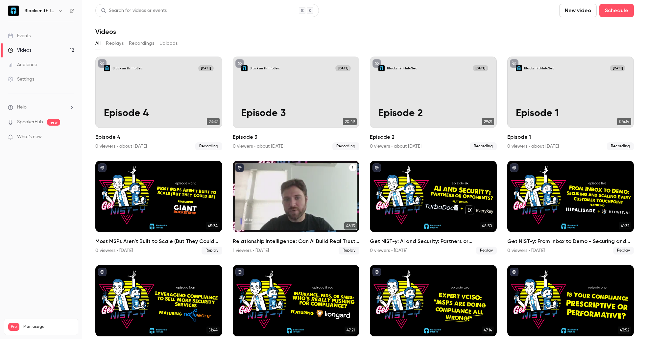 This screenshot has width=647, height=339. What do you see at coordinates (213, 226) in the screenshot?
I see `span: 45:34` at bounding box center [213, 226].